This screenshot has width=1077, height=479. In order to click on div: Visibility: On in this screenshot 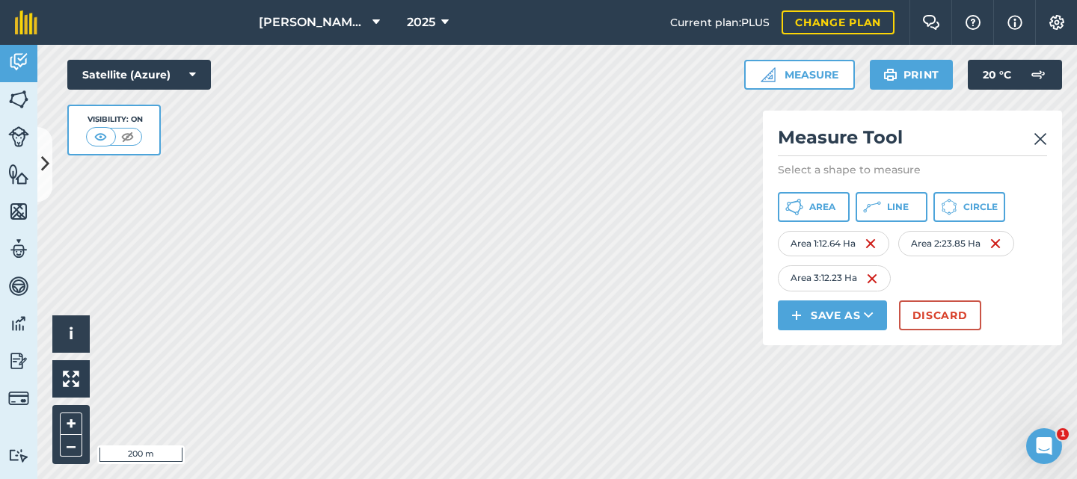, I will do `click(114, 120)`.